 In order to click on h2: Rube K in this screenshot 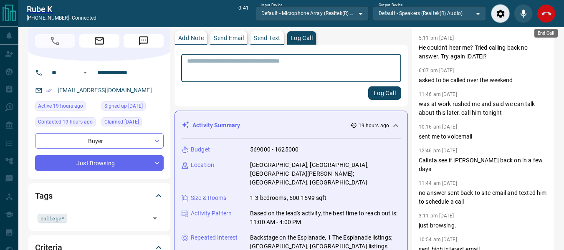, I will do `click(61, 9)`.